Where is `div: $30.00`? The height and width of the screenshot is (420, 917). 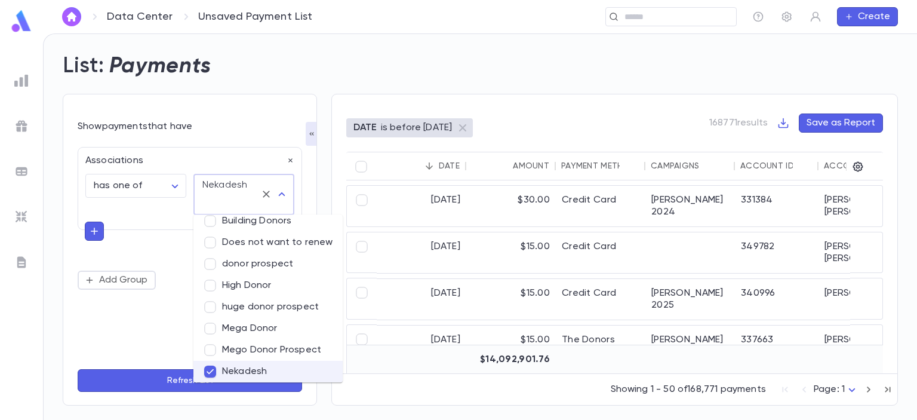 div: $30.00 is located at coordinates (511, 206).